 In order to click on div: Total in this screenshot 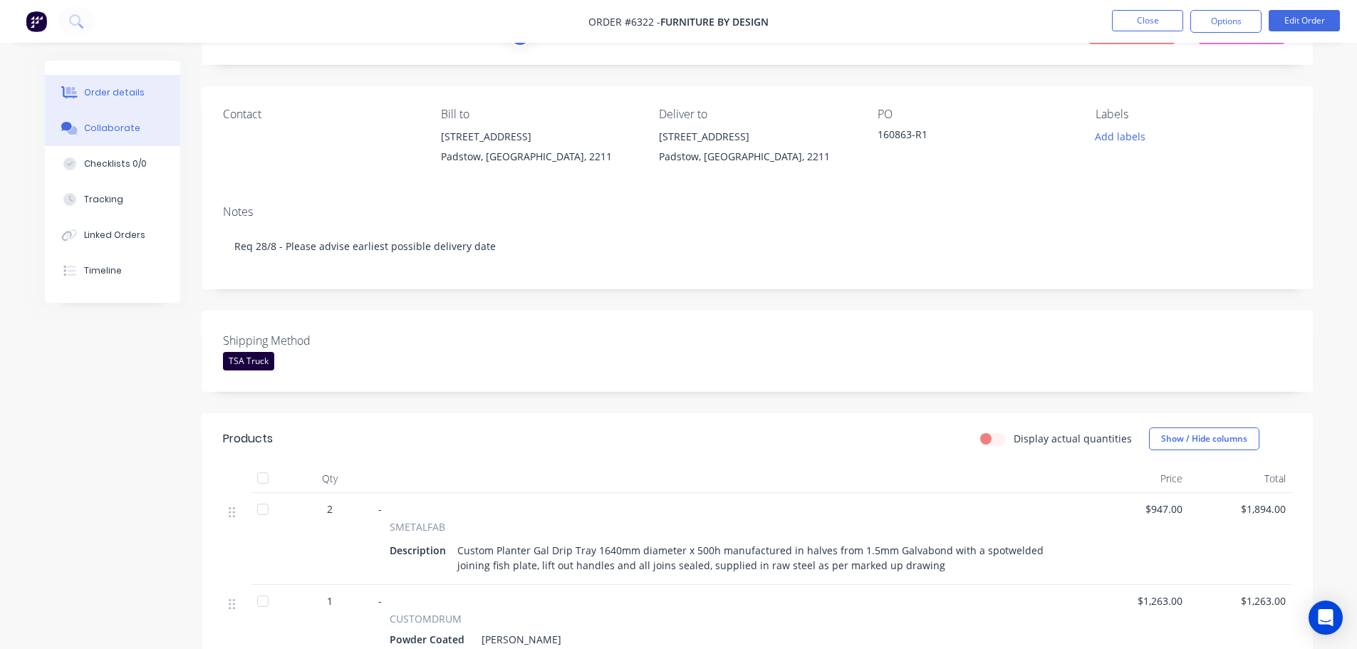, I will do `click(1239, 479)`.